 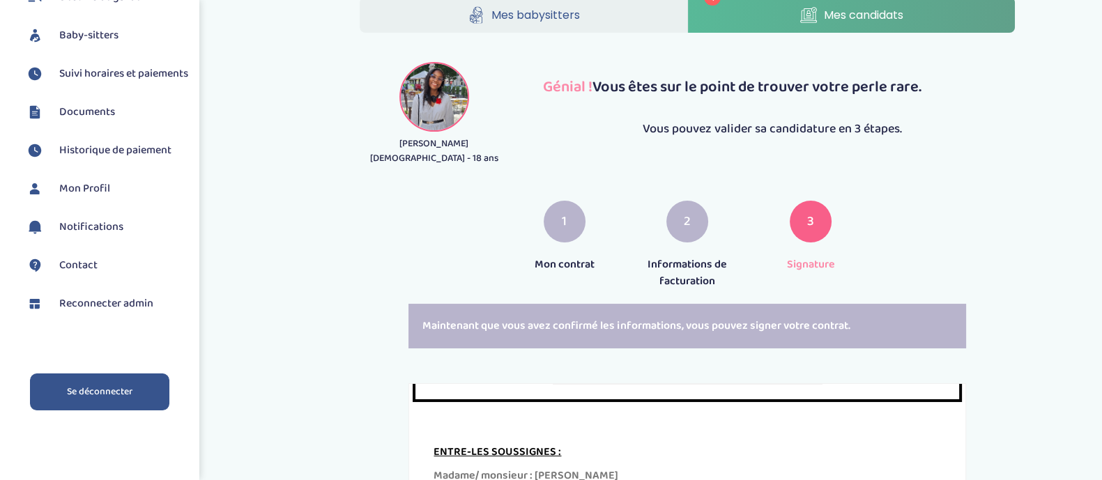 What do you see at coordinates (106, 304) in the screenshot?
I see `span: Reconnecter admin` at bounding box center [106, 304].